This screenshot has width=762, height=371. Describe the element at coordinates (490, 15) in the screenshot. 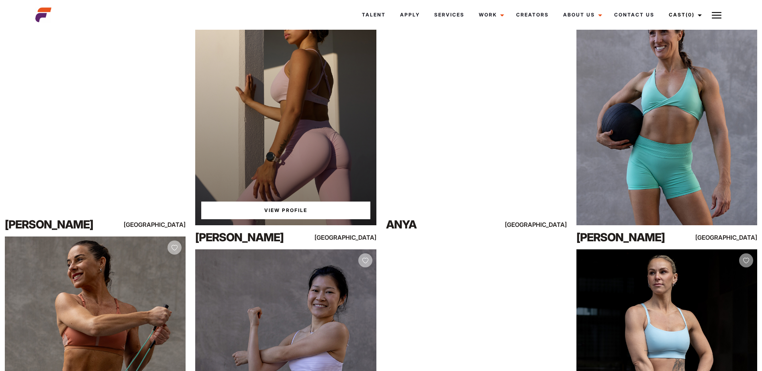

I see `a: Work` at that location.